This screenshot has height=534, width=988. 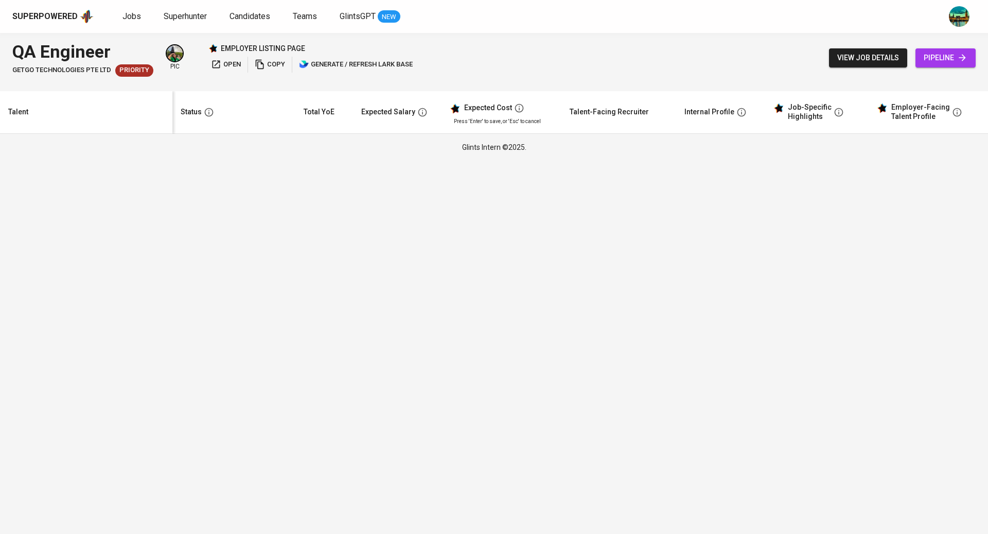 What do you see at coordinates (226, 64) in the screenshot?
I see `a: open` at bounding box center [226, 64].